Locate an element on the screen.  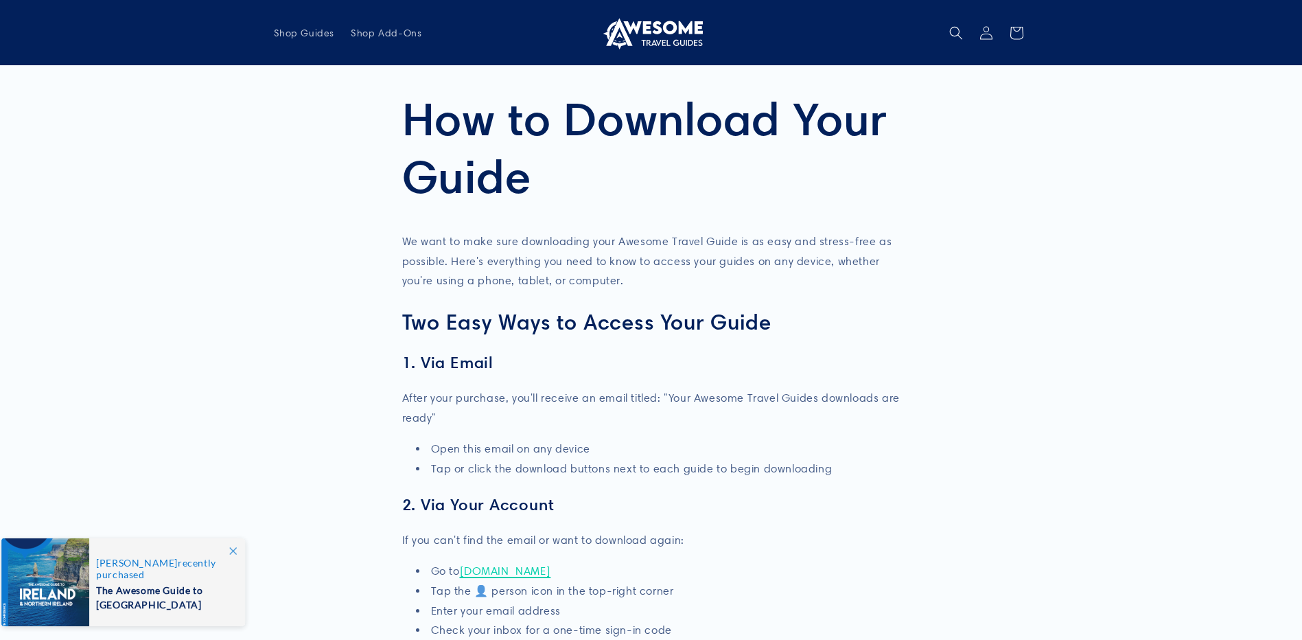
a: Shop Guides is located at coordinates (304, 33).